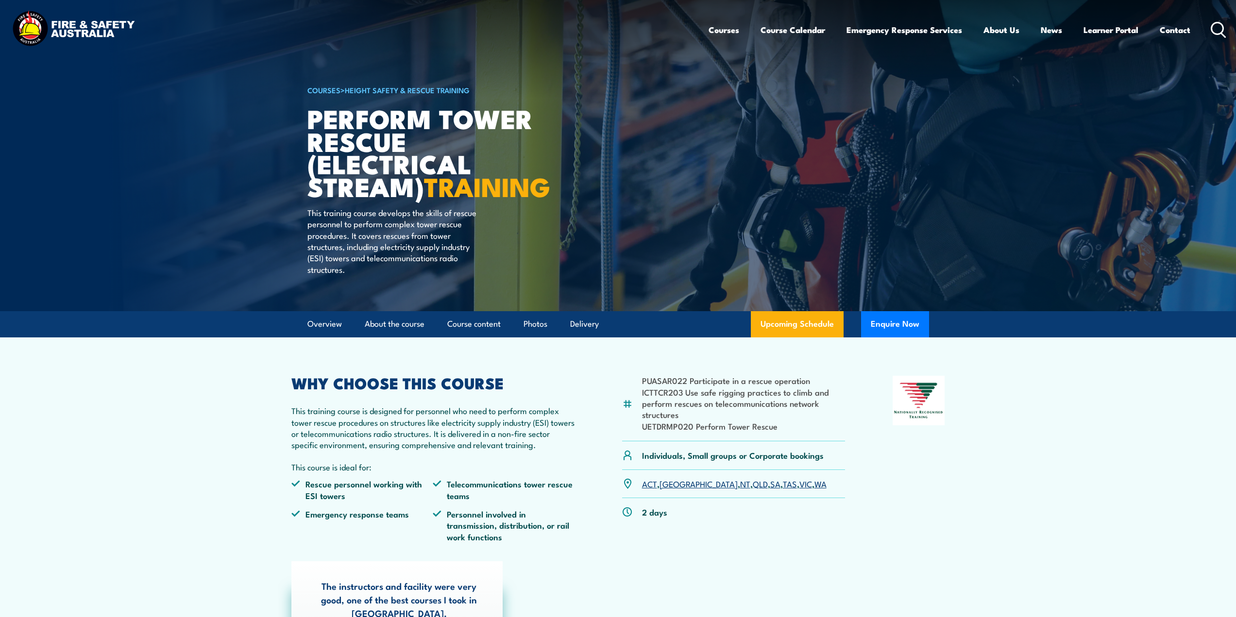 This screenshot has width=1236, height=617. Describe the element at coordinates (324, 90) in the screenshot. I see `a: COURSES` at that location.